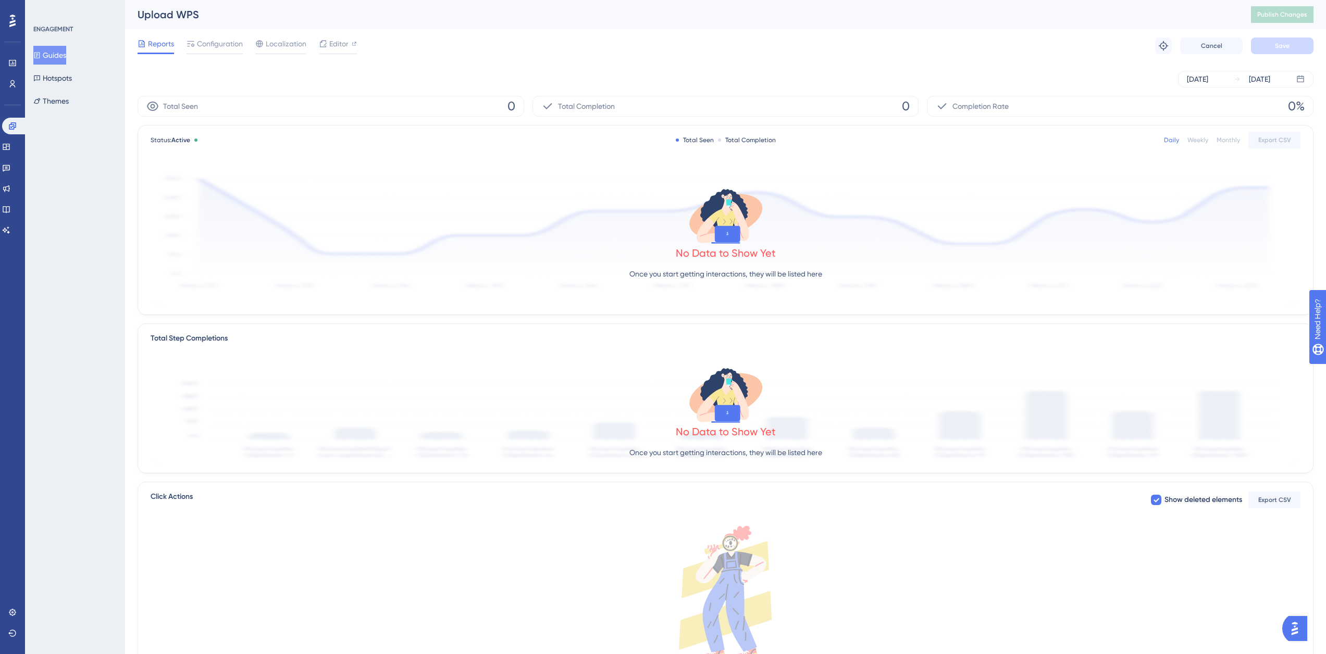  Describe the element at coordinates (1282, 46) in the screenshot. I see `span: Save` at that location.